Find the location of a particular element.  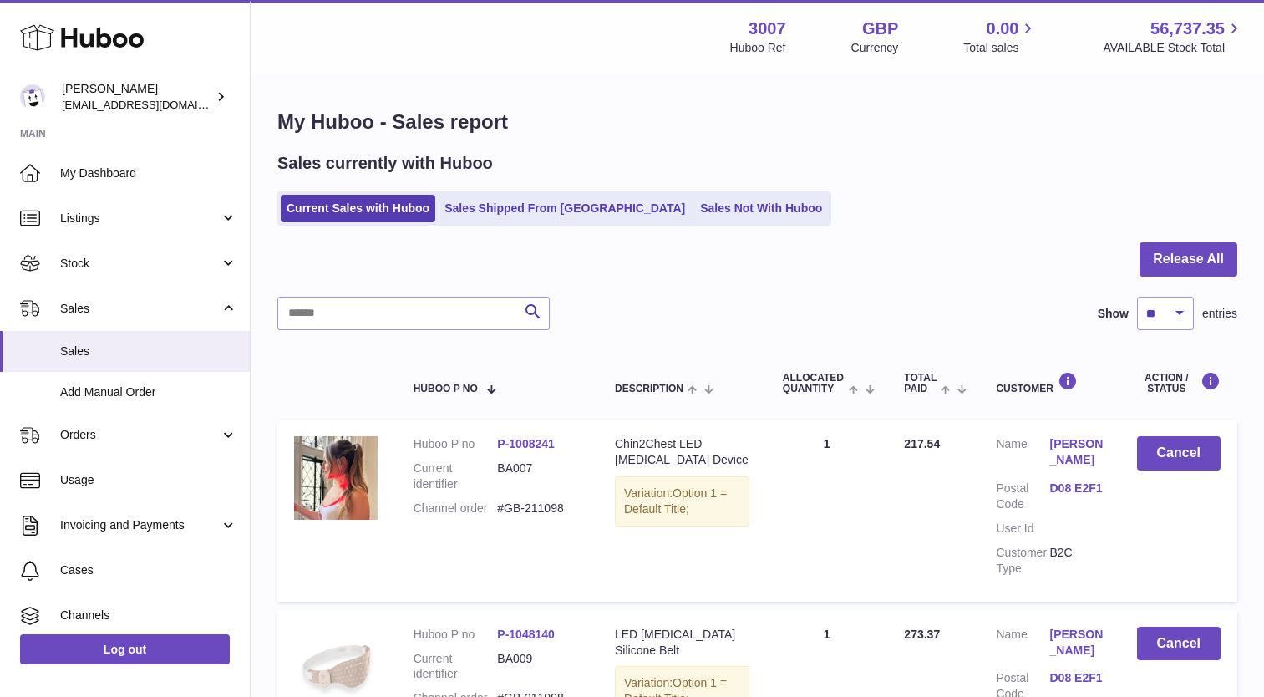

div: Currency is located at coordinates (875, 48).